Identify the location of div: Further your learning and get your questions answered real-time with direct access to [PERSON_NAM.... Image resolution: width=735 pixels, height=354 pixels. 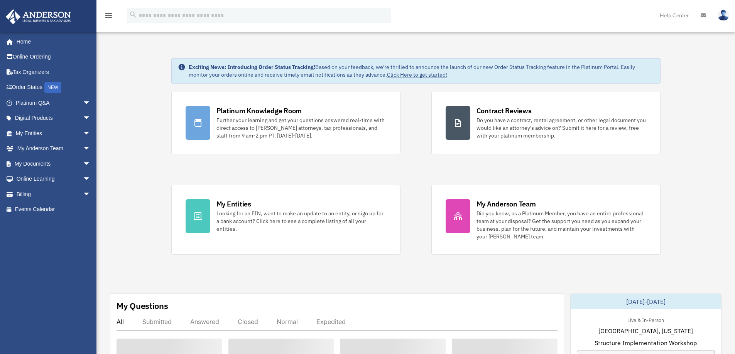
(301, 128).